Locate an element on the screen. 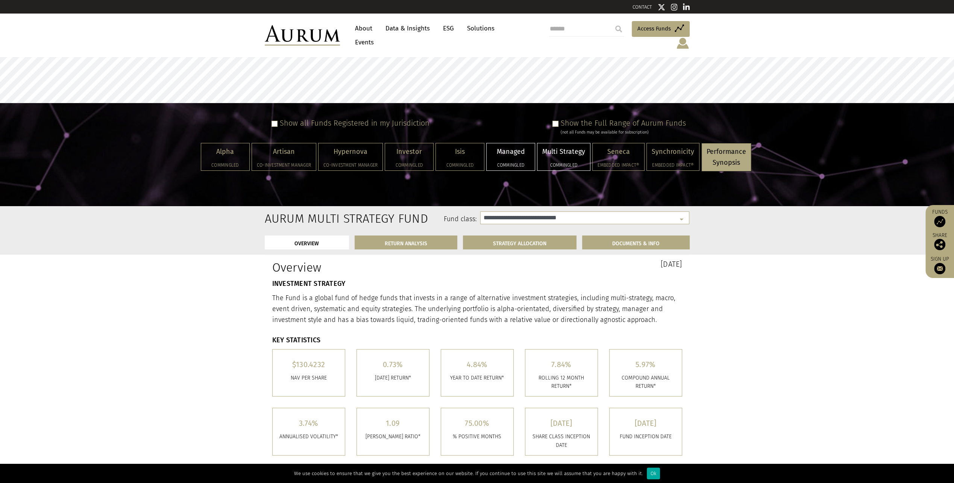 The width and height of the screenshot is (954, 483). p: ANNUALISED VOLATILITY* is located at coordinates (309, 437).